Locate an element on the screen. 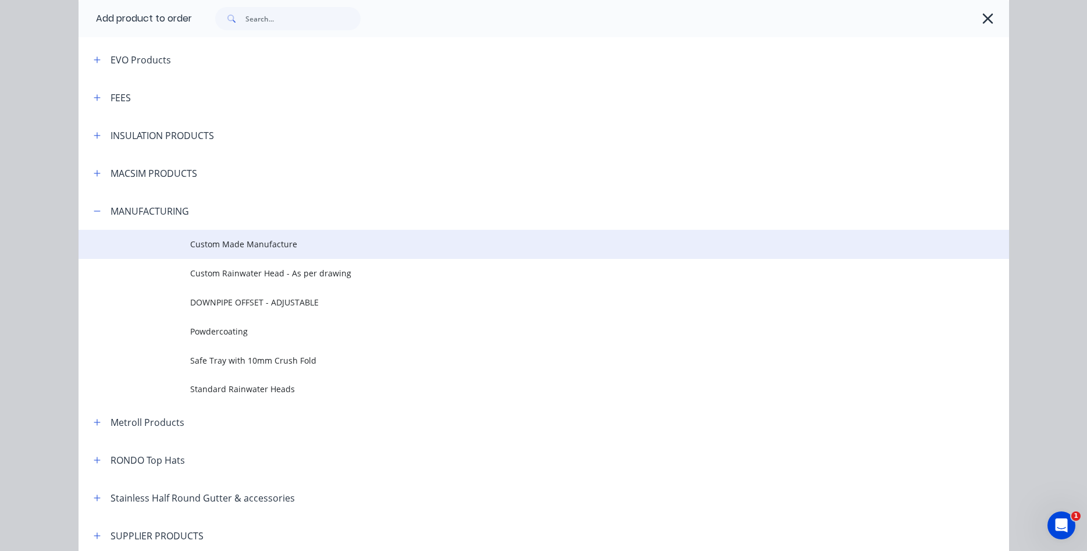 The image size is (1087, 551). input: Search... is located at coordinates (303, 19).